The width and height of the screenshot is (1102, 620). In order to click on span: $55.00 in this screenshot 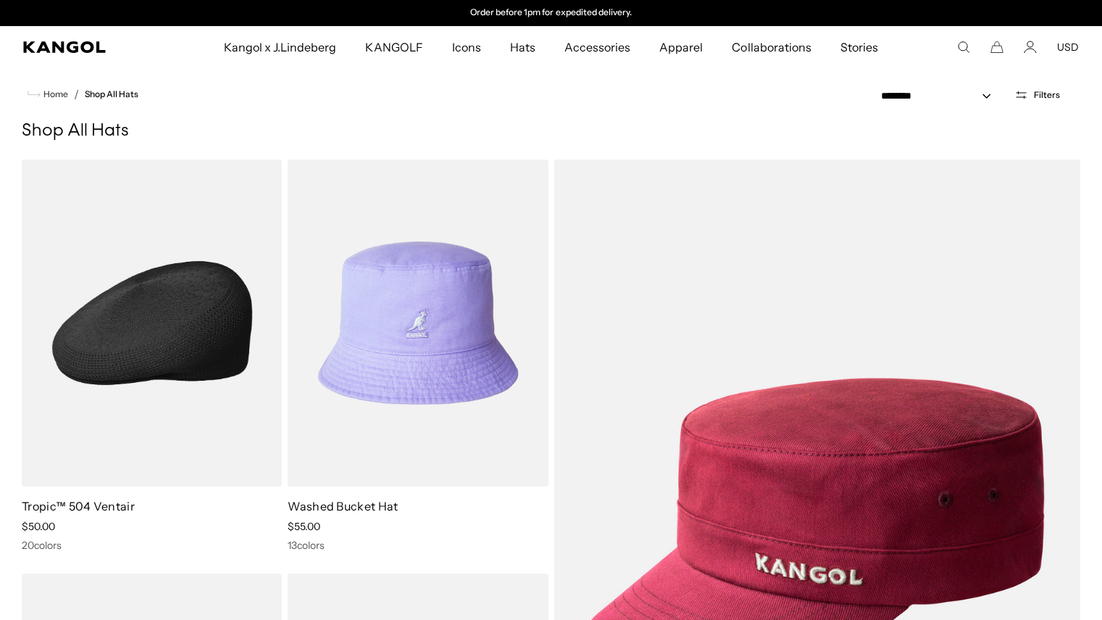, I will do `click(304, 526)`.